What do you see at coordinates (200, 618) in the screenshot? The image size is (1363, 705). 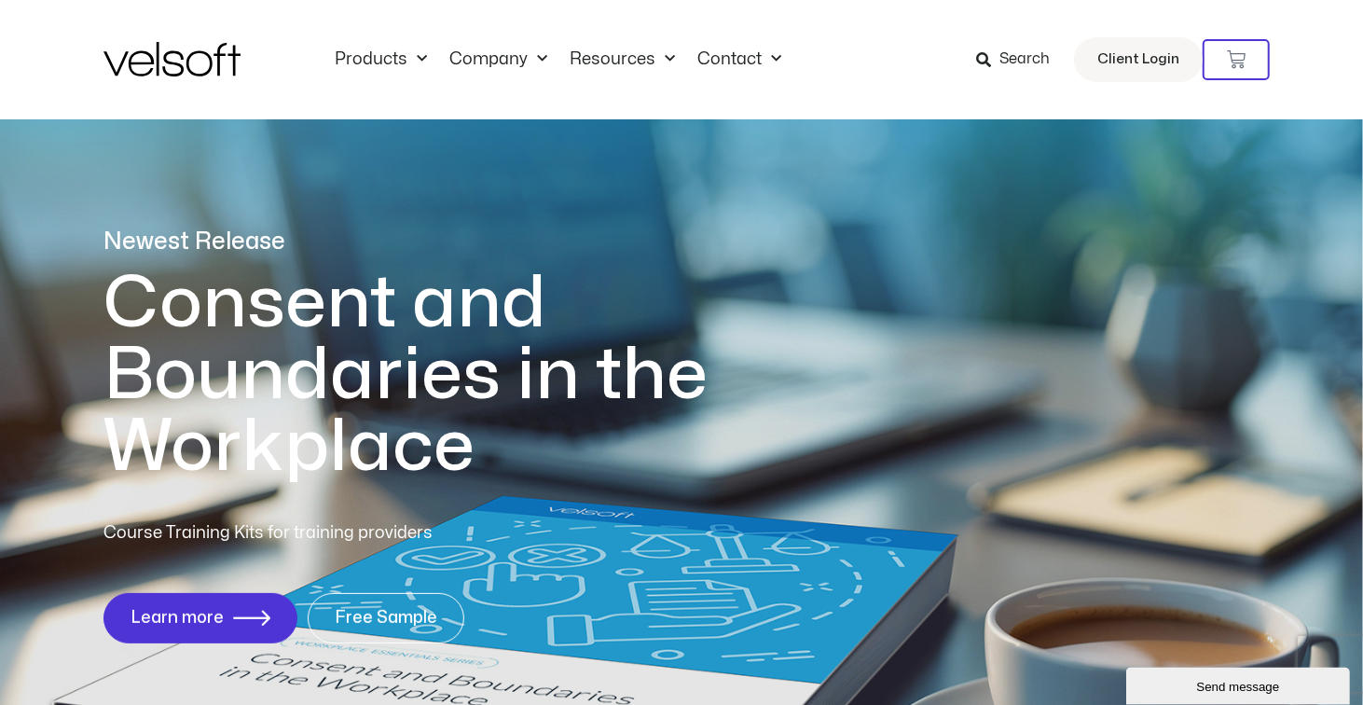 I see `a: Learn more` at bounding box center [200, 618].